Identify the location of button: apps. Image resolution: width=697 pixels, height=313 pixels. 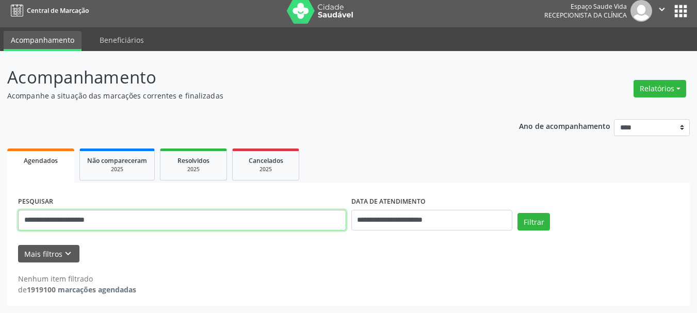
(680, 11).